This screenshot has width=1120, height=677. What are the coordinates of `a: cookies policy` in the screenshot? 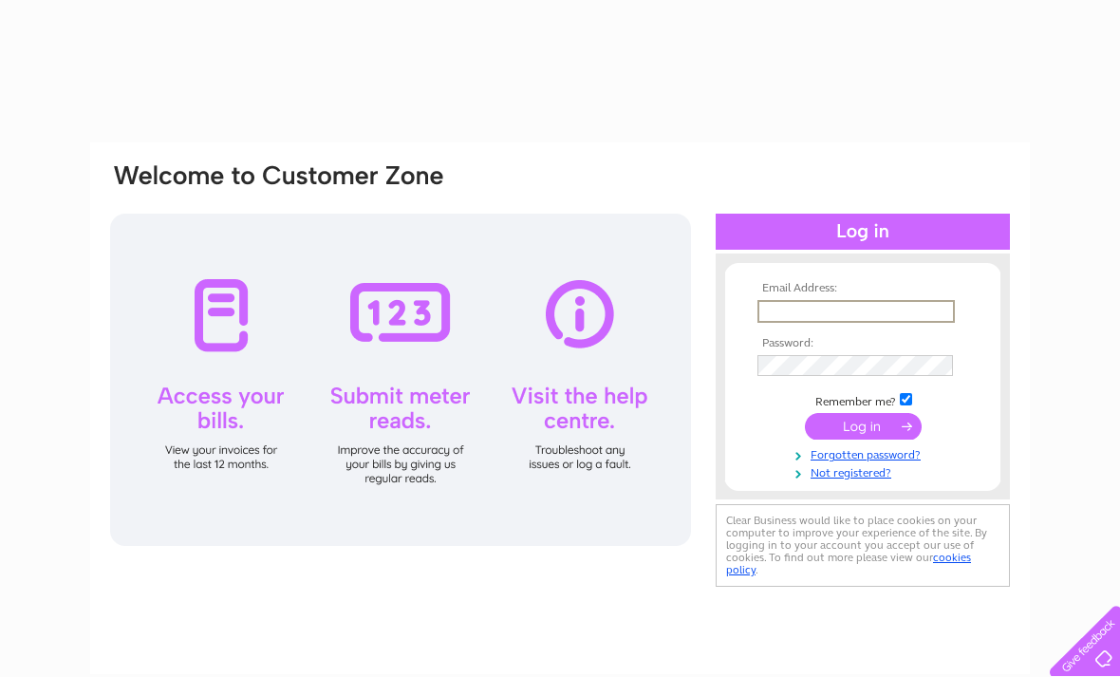 It's located at (848, 563).